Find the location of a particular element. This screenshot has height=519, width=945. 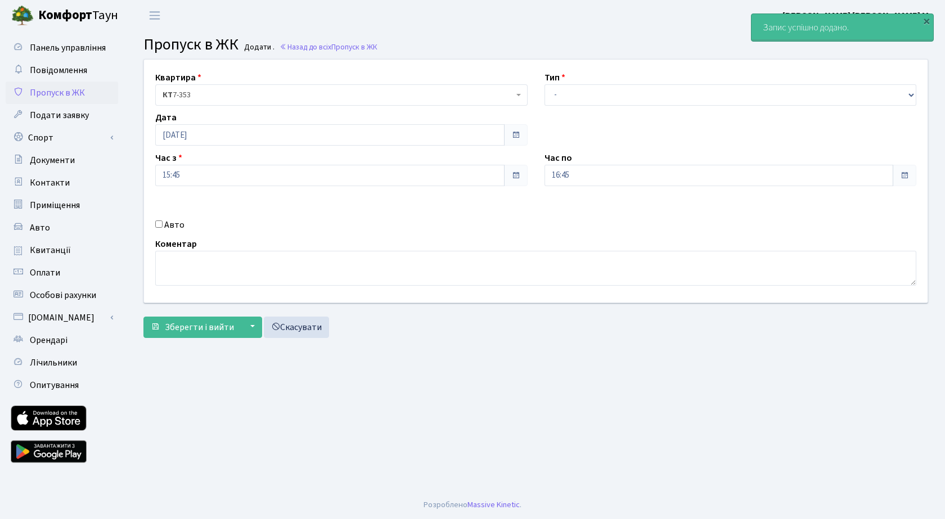

a: Оплати is located at coordinates (62, 273).